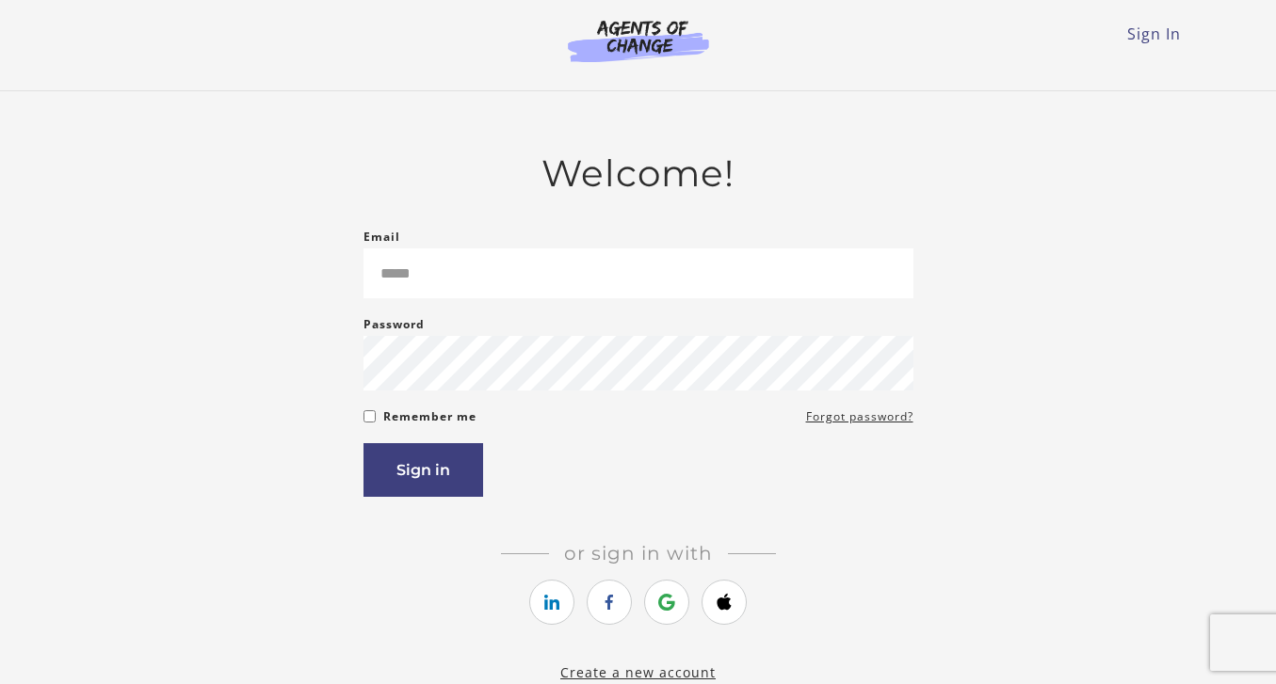 Image resolution: width=1276 pixels, height=684 pixels. What do you see at coordinates (637, 672) in the screenshot?
I see `a: Create a new account` at bounding box center [637, 672].